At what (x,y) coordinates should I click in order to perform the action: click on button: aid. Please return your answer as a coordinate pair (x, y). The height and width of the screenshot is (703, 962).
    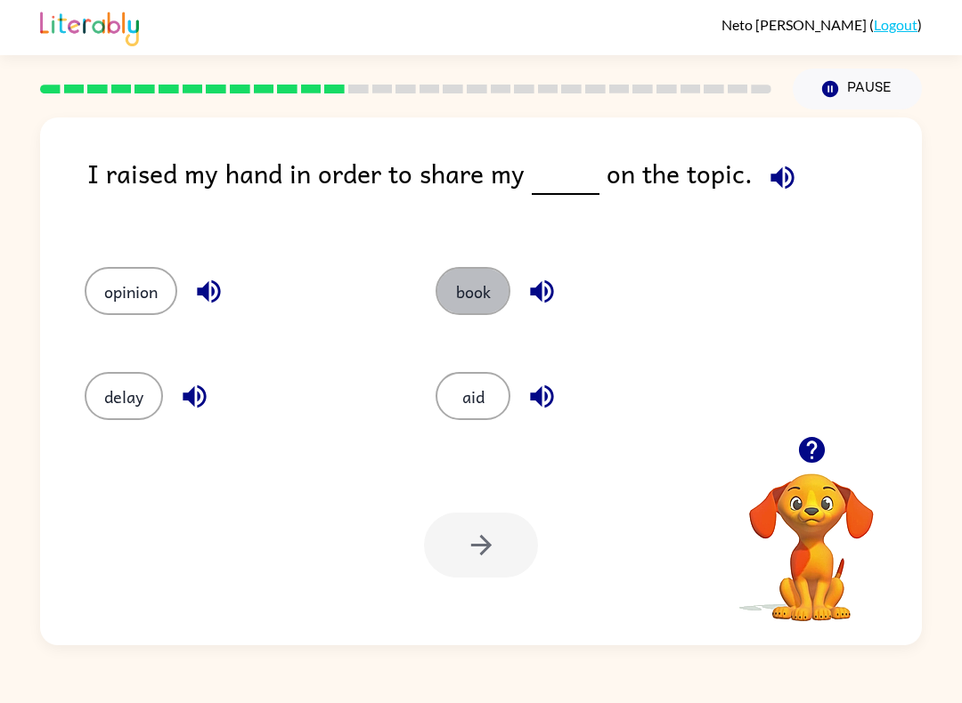
    Looking at the image, I should click on (473, 396).